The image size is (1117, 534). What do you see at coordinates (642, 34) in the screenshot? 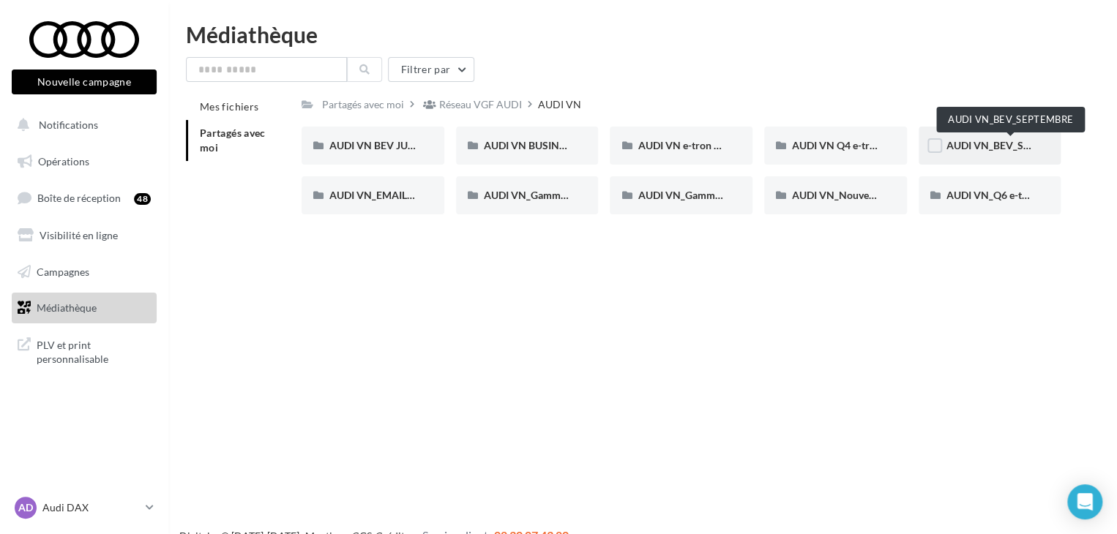
I see `div: Médiathèque` at bounding box center [642, 34].